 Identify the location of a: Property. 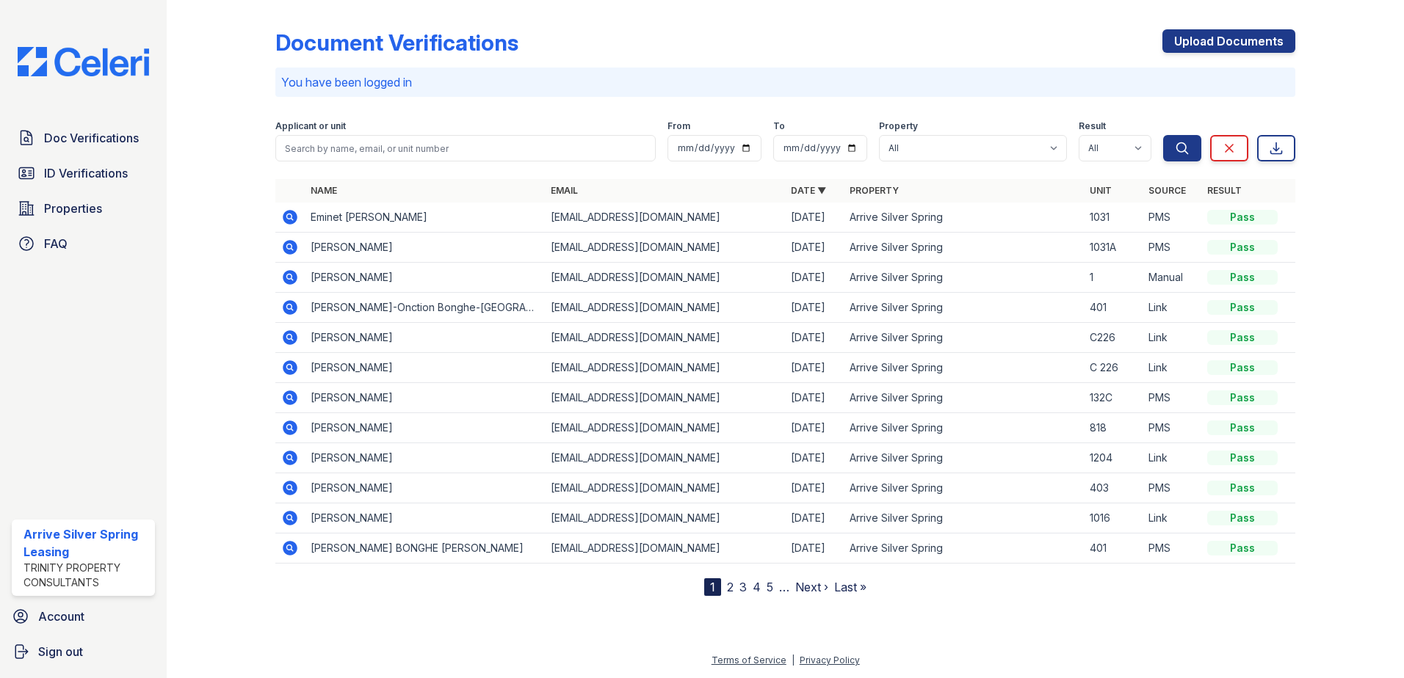
(874, 190).